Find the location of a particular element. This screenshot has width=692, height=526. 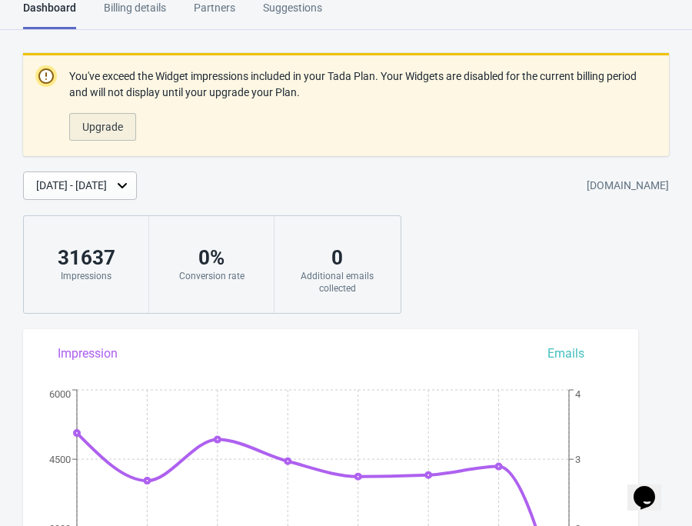

tspan: 3 is located at coordinates (577, 459).